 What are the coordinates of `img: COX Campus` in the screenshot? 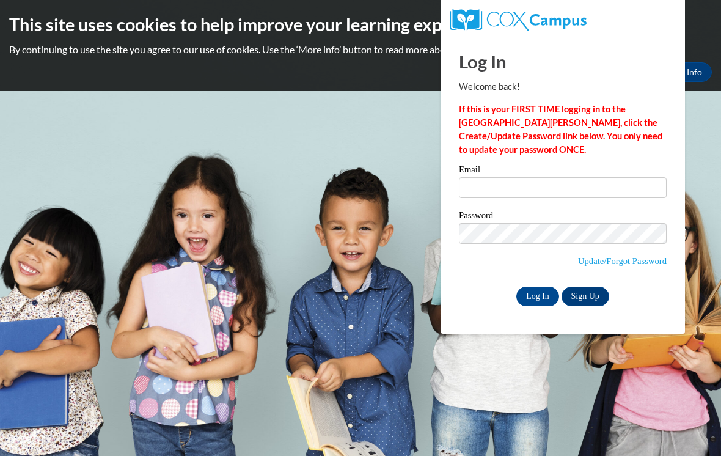 It's located at (518, 20).